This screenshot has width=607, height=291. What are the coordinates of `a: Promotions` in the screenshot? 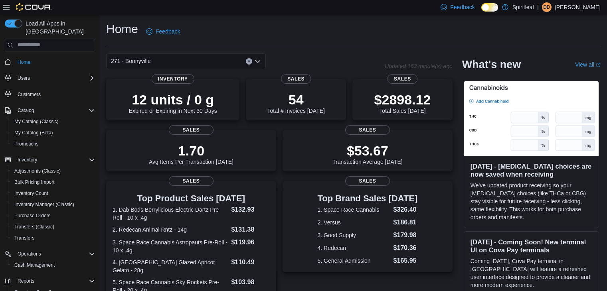 It's located at (26, 144).